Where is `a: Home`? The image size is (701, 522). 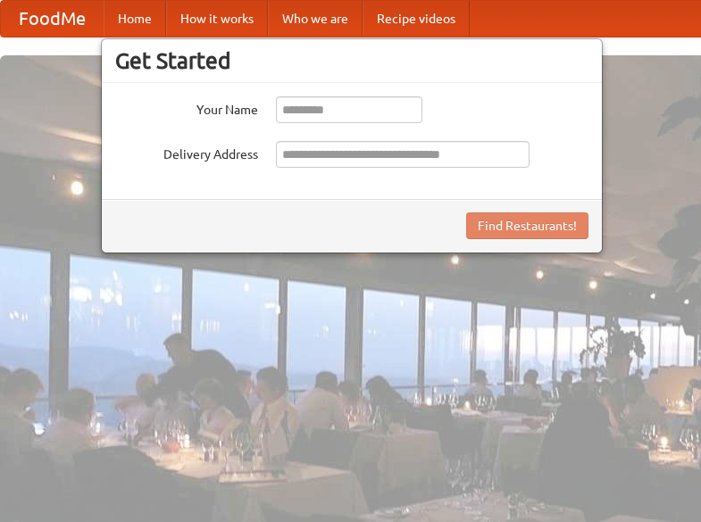
a: Home is located at coordinates (135, 19).